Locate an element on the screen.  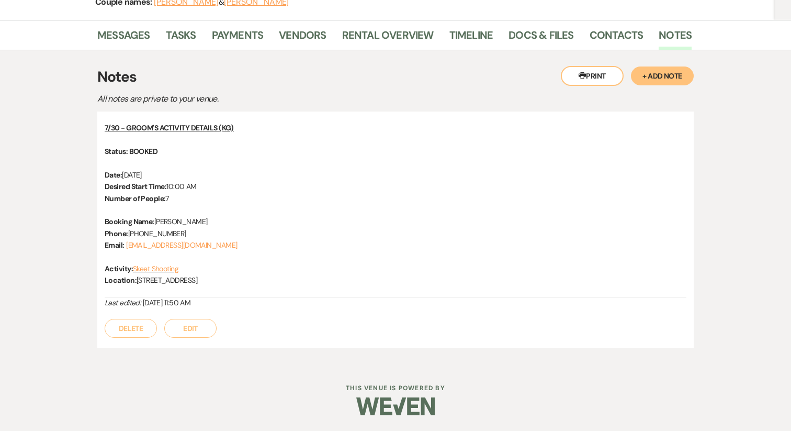
a: Vendors is located at coordinates (302, 38).